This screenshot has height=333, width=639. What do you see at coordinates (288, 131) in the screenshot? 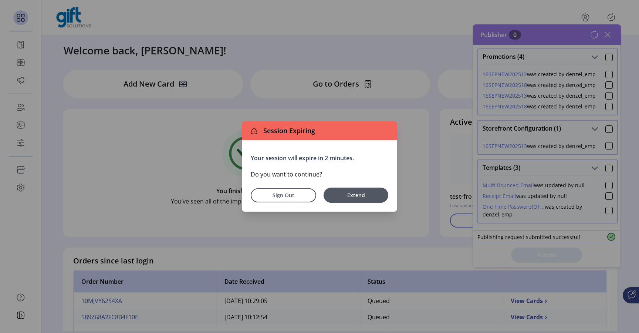
I see `span: Session Expiring` at bounding box center [288, 131].